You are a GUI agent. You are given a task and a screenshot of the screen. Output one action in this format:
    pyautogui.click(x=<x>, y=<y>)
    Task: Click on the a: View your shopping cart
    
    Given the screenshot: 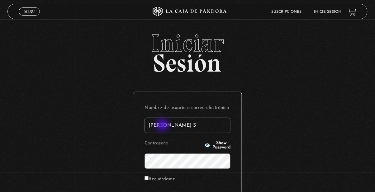 What is the action you would take?
    pyautogui.click(x=352, y=12)
    